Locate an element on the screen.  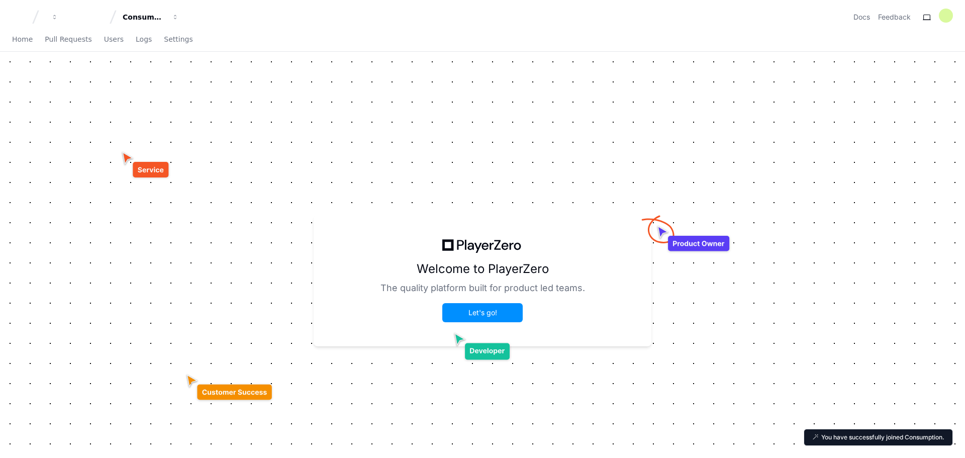
span: Logs is located at coordinates (144, 39).